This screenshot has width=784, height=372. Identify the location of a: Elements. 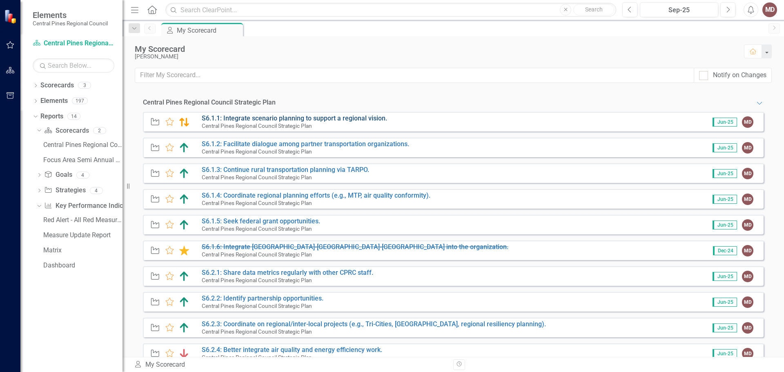
(54, 101).